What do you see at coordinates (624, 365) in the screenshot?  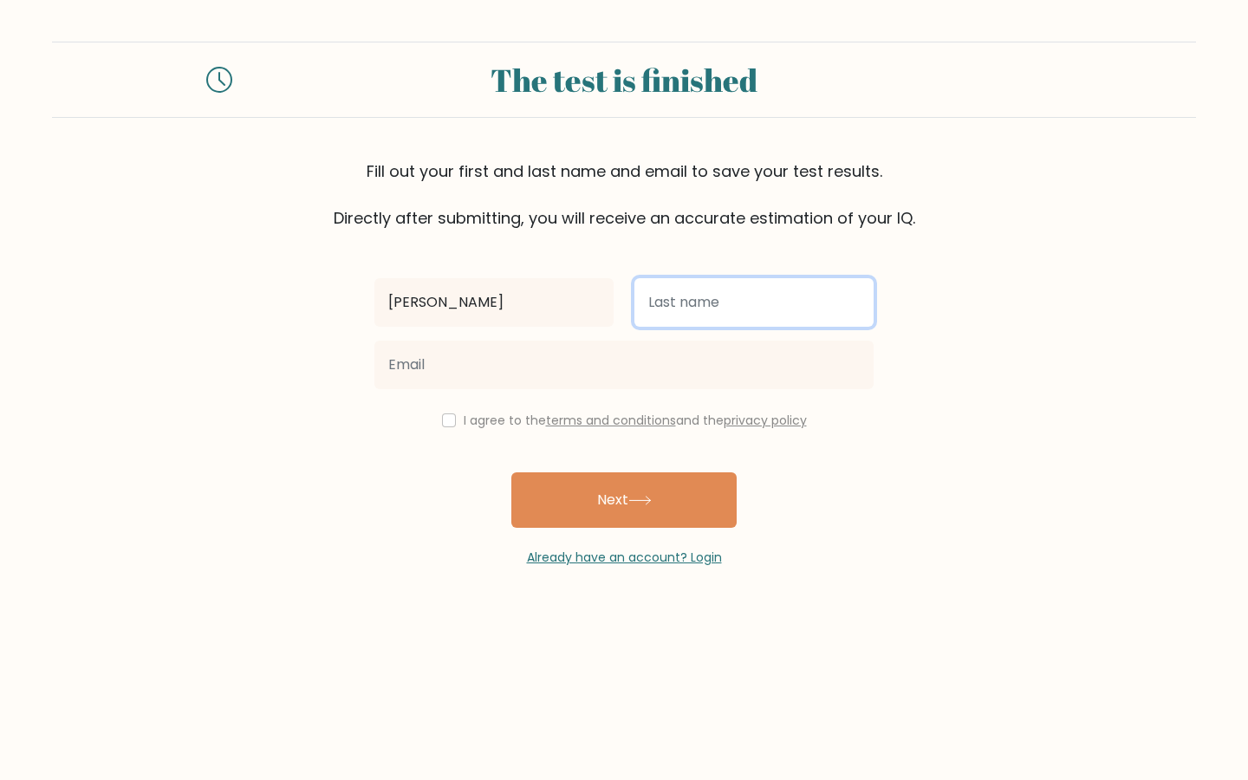 I see `input: Email` at bounding box center [624, 365].